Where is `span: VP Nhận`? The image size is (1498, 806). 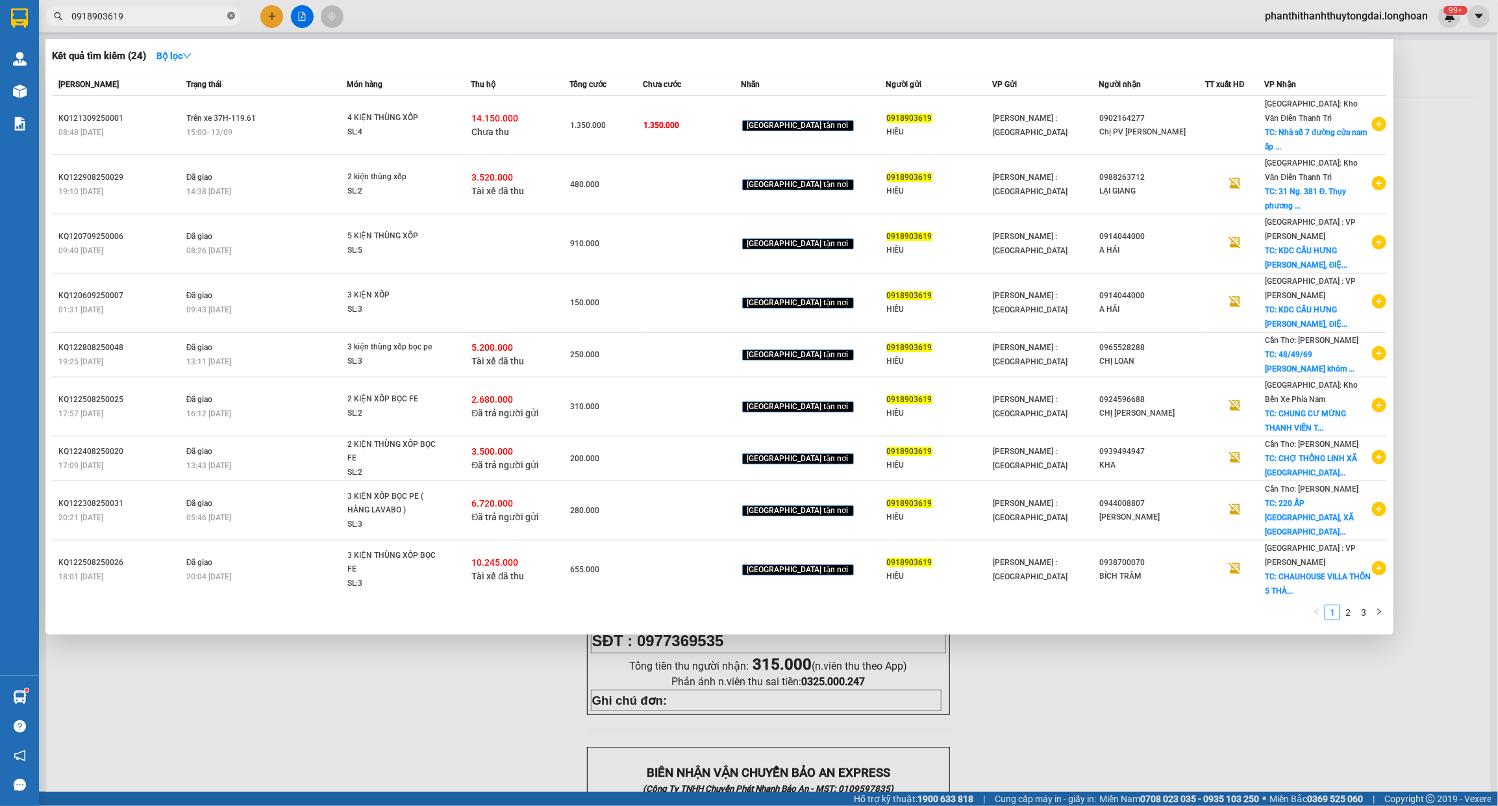
span: VP Nhận is located at coordinates (1280, 84).